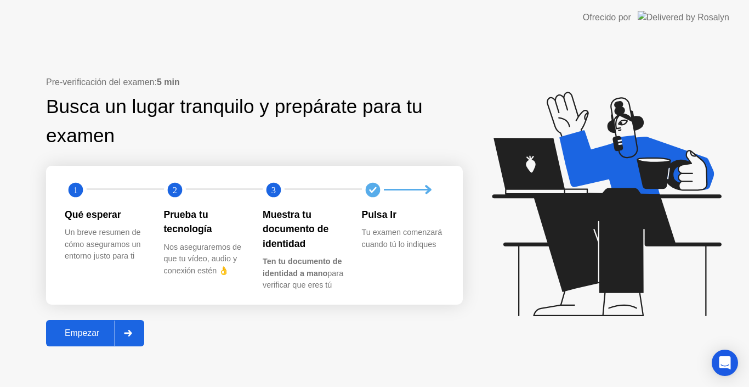 The width and height of the screenshot is (749, 387). What do you see at coordinates (683, 17) in the screenshot?
I see `img: Delivered by Rosalyn` at bounding box center [683, 17].